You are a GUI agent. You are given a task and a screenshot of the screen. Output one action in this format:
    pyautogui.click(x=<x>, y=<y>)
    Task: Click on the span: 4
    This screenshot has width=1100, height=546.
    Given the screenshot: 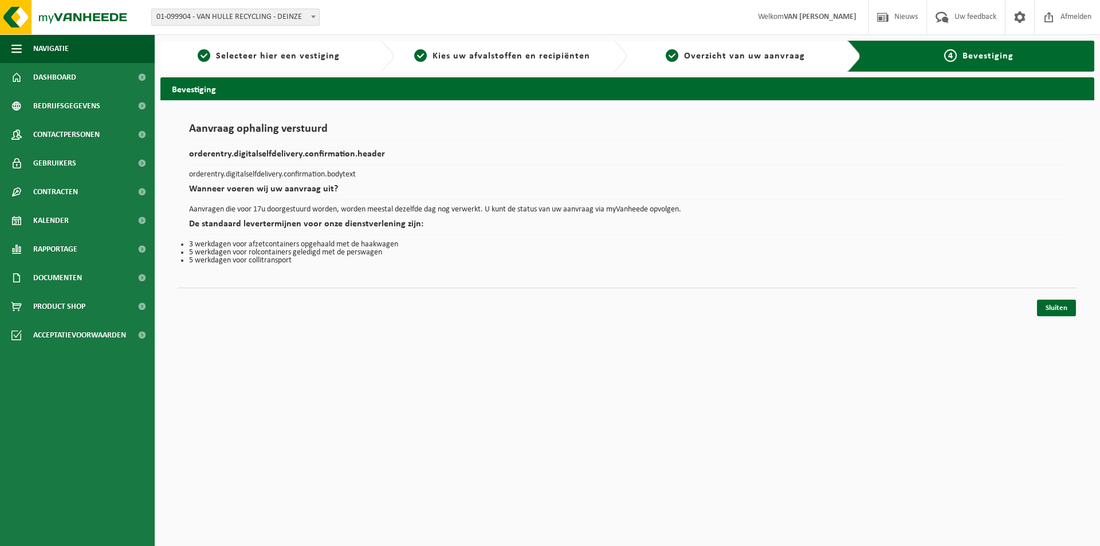 What is the action you would take?
    pyautogui.click(x=951, y=56)
    